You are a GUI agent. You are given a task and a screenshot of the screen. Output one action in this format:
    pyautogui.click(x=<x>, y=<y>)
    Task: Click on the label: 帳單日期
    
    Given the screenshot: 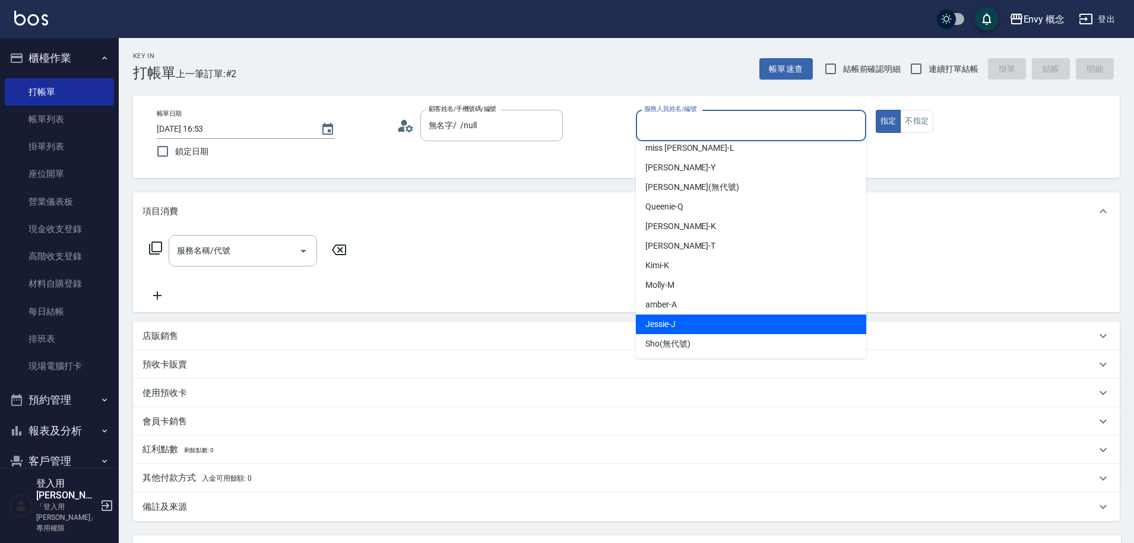 What is the action you would take?
    pyautogui.click(x=169, y=113)
    